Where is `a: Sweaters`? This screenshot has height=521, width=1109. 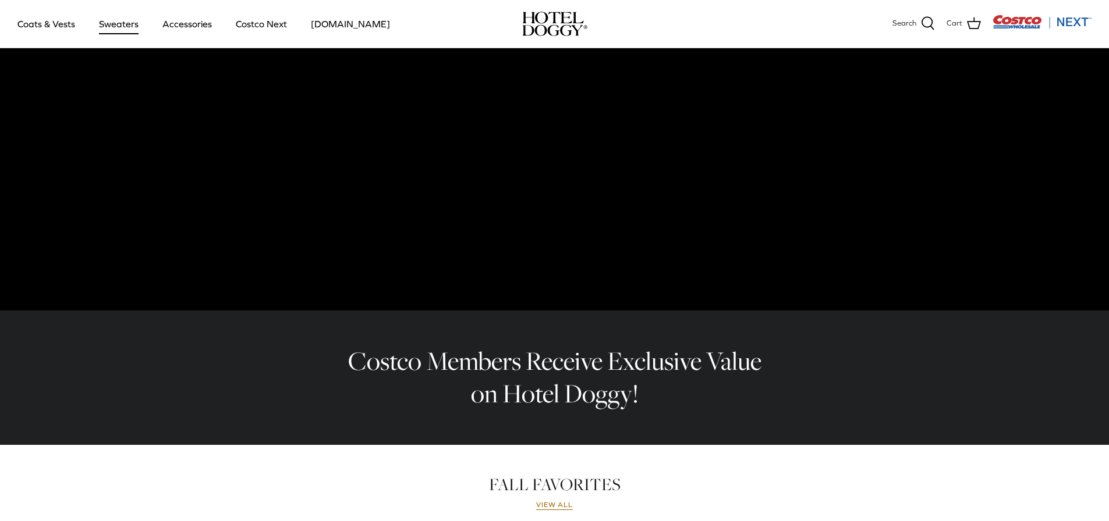 a: Sweaters is located at coordinates (119, 24).